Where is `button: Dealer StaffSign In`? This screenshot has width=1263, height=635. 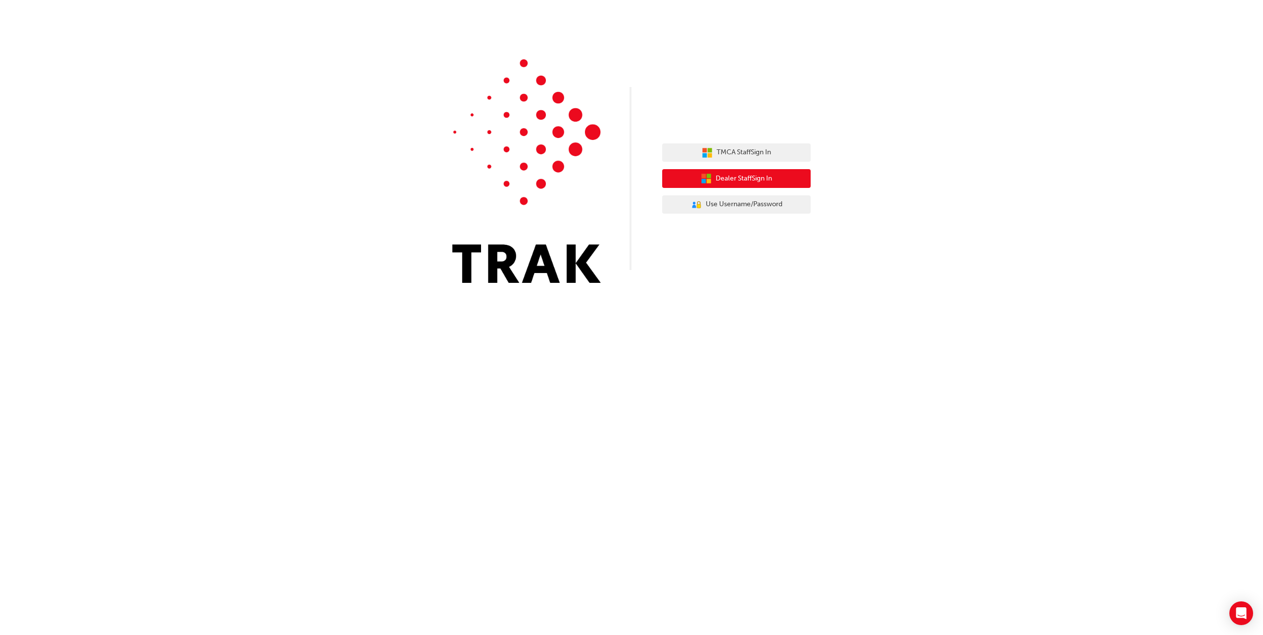 button: Dealer StaffSign In is located at coordinates (736, 179).